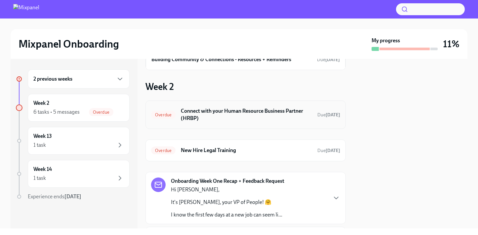 The height and width of the screenshot is (235, 478). What do you see at coordinates (43, 136) in the screenshot?
I see `h6: Week 13` at bounding box center [43, 136].